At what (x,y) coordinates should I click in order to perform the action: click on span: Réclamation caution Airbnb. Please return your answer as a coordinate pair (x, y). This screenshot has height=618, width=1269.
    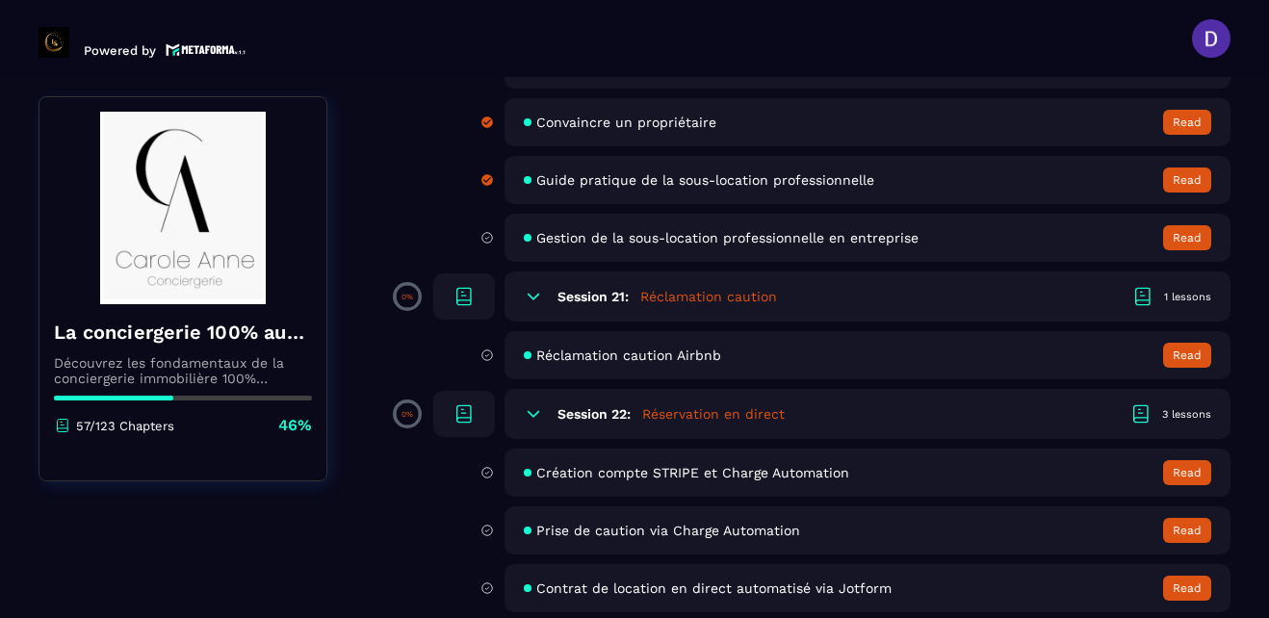
    Looking at the image, I should click on (629, 355).